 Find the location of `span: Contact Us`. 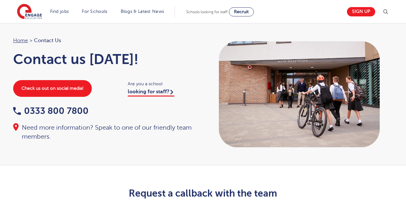

span: Contact Us is located at coordinates (48, 40).